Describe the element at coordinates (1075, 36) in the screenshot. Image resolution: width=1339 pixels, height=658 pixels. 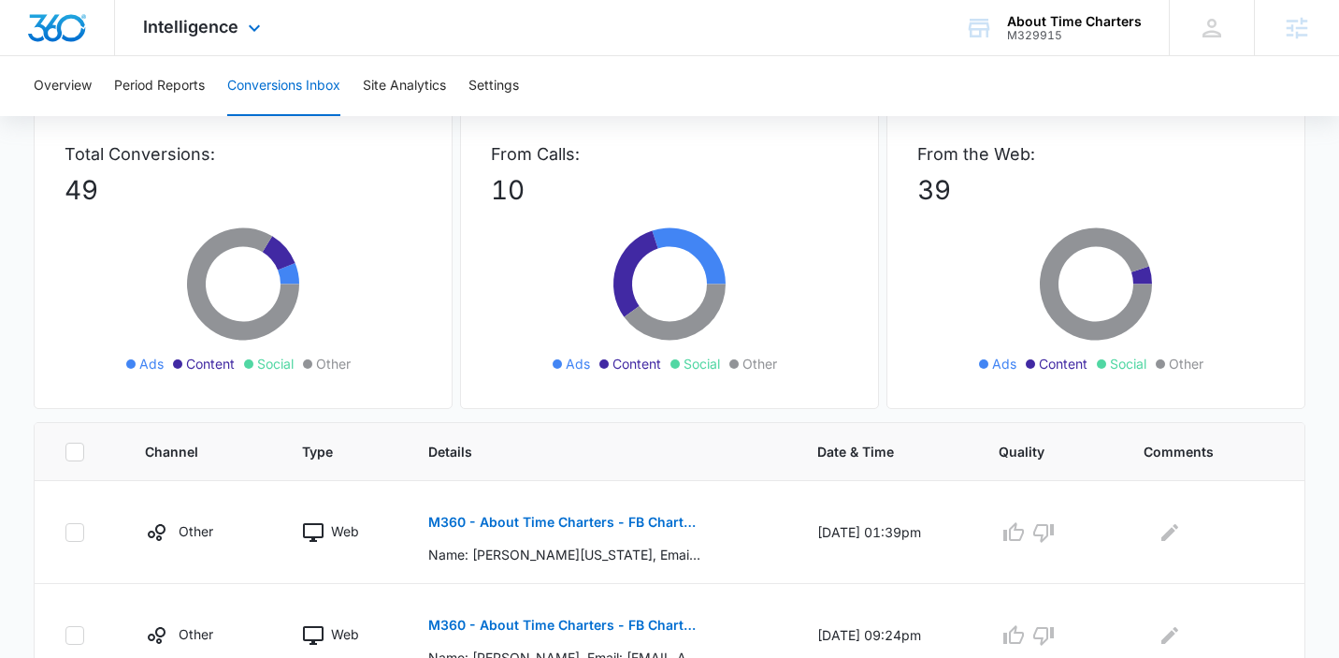
I see `div: account id` at that location.